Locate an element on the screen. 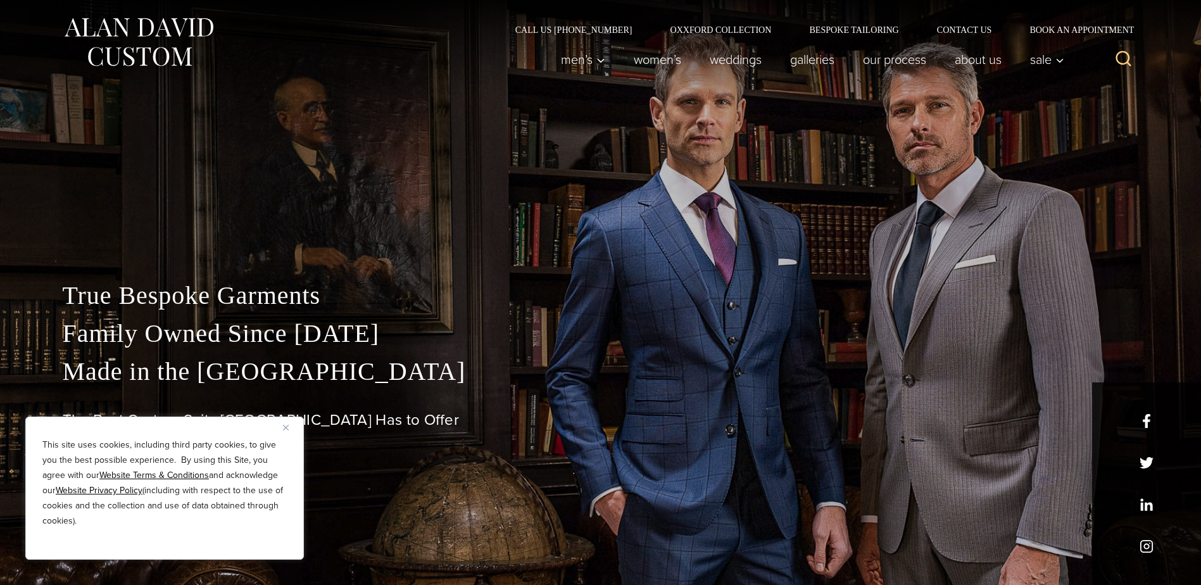 The width and height of the screenshot is (1201, 585). button: View Search Form is located at coordinates (1124, 60).